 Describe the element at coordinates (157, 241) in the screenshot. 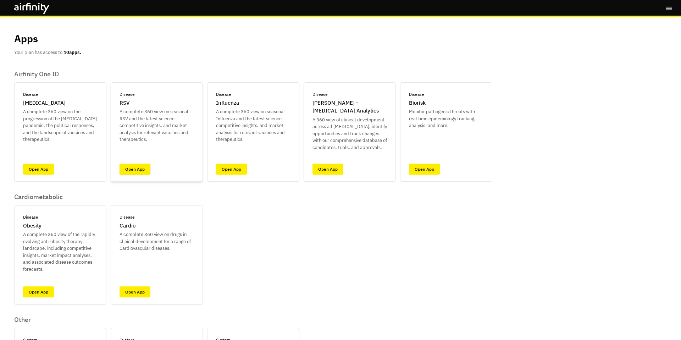

I see `p: A complete 360 view on drugs in clinical development for a range of Cardiovascular diseases.` at that location.